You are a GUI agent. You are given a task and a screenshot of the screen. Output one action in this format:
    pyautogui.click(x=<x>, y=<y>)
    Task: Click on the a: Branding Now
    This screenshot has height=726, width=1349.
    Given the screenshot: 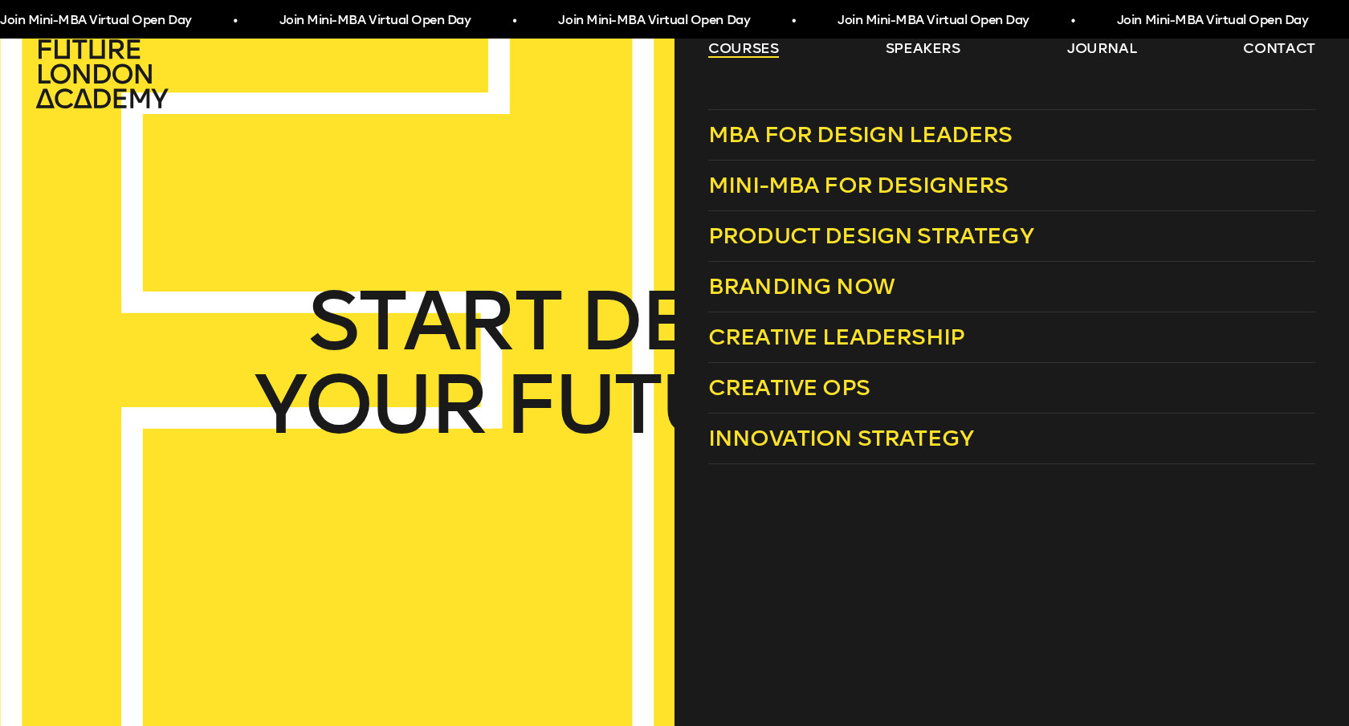 What is the action you would take?
    pyautogui.click(x=1012, y=287)
    